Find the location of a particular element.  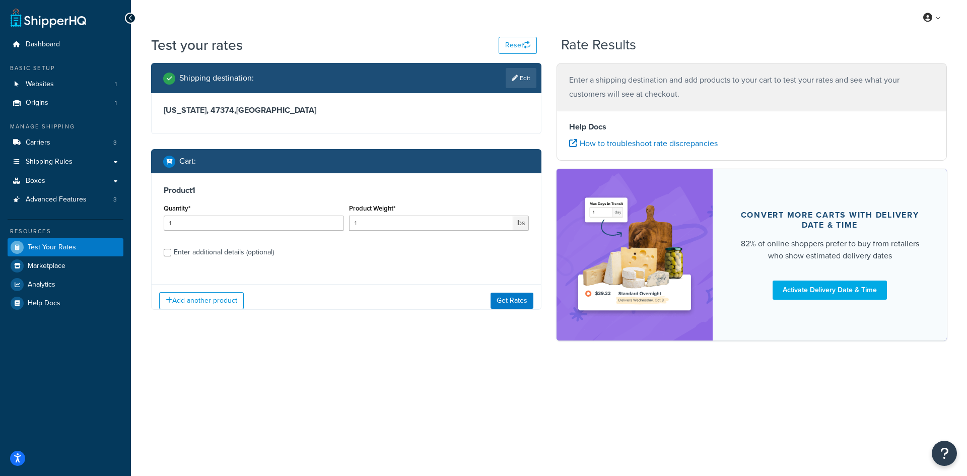

button: Reset is located at coordinates (518, 45).